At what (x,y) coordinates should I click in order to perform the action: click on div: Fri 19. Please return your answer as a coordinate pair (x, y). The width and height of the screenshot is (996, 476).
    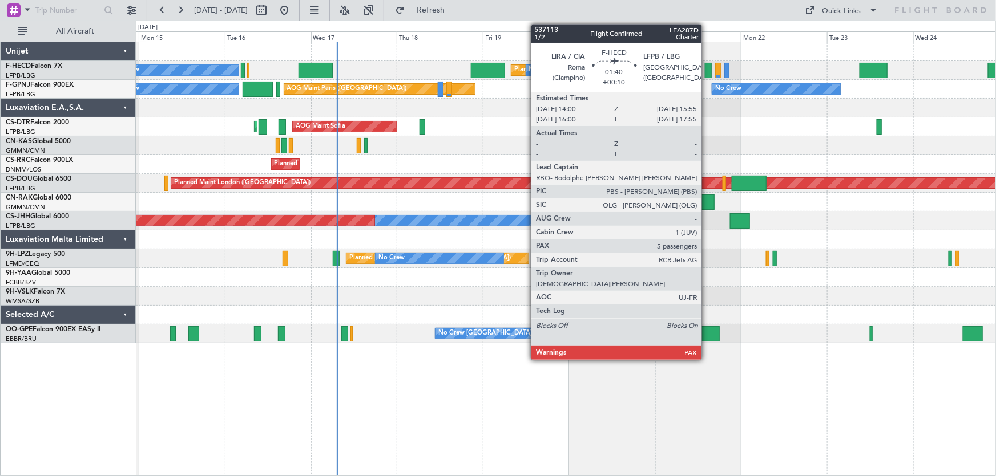
    Looking at the image, I should click on (525, 37).